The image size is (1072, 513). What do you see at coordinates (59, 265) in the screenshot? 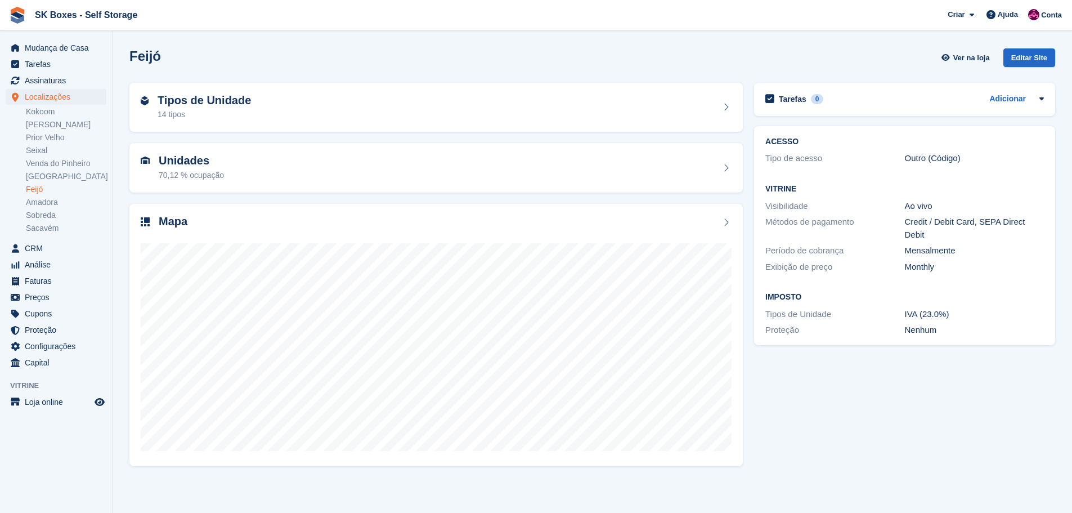
I see `span: Análise` at bounding box center [59, 265].